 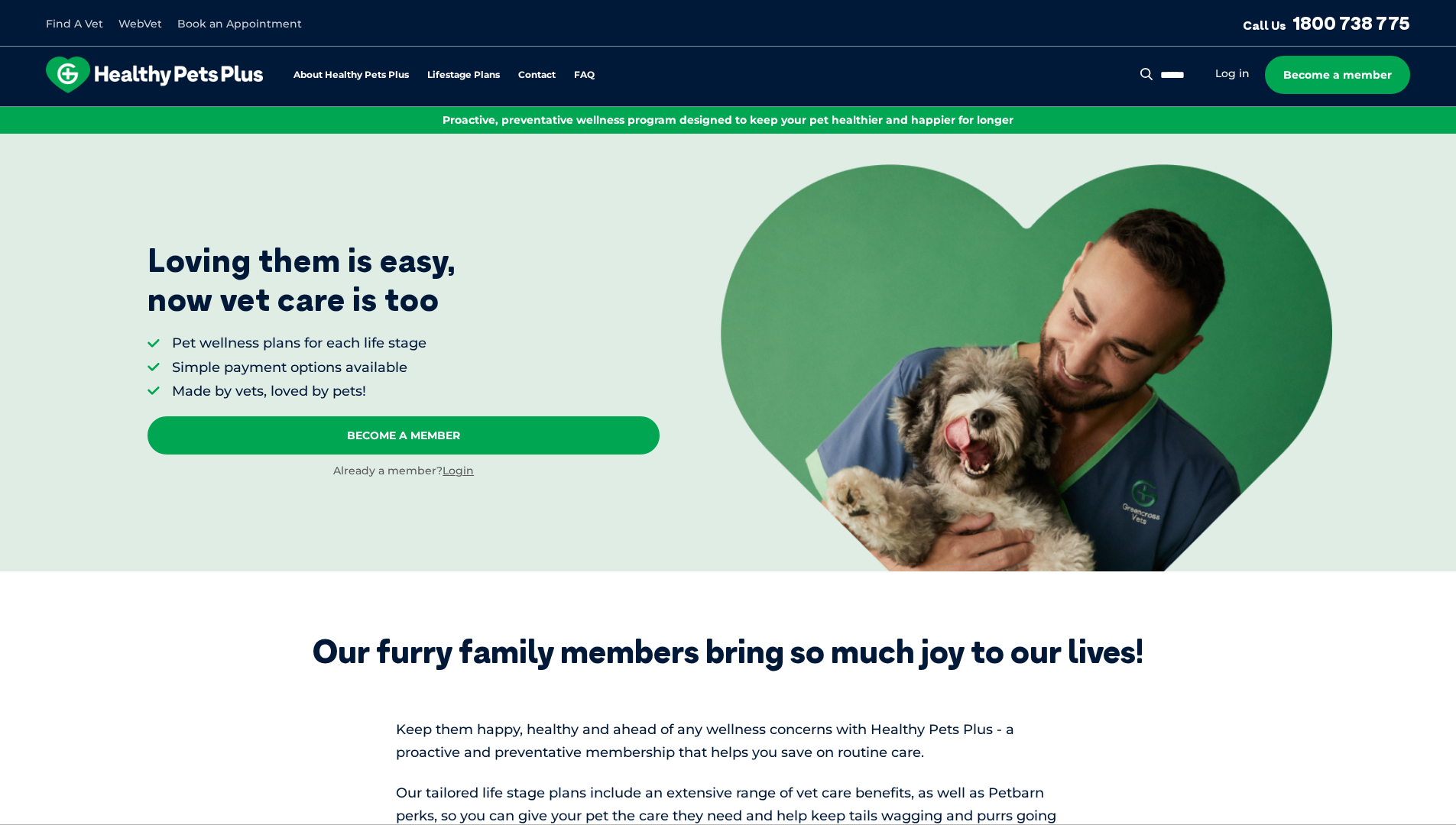 What do you see at coordinates (584, 75) in the screenshot?
I see `a: FAQ` at bounding box center [584, 75].